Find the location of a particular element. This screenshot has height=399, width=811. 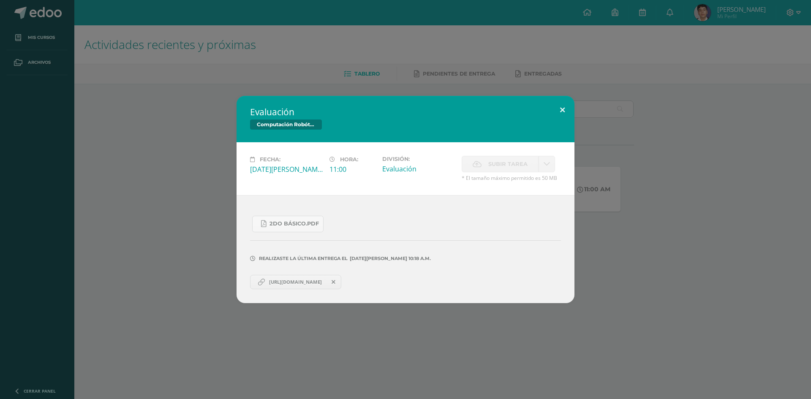

label: División: is located at coordinates (419, 159).